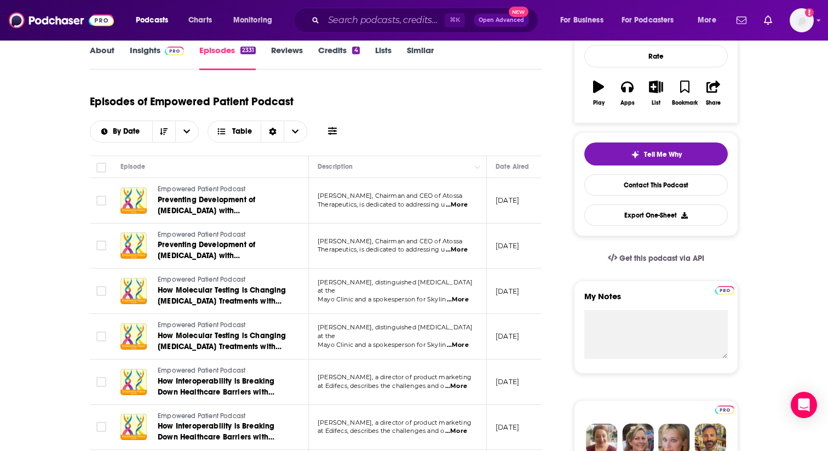 Image resolution: width=828 pixels, height=451 pixels. I want to click on a: Get this podcast via API, so click(656, 258).